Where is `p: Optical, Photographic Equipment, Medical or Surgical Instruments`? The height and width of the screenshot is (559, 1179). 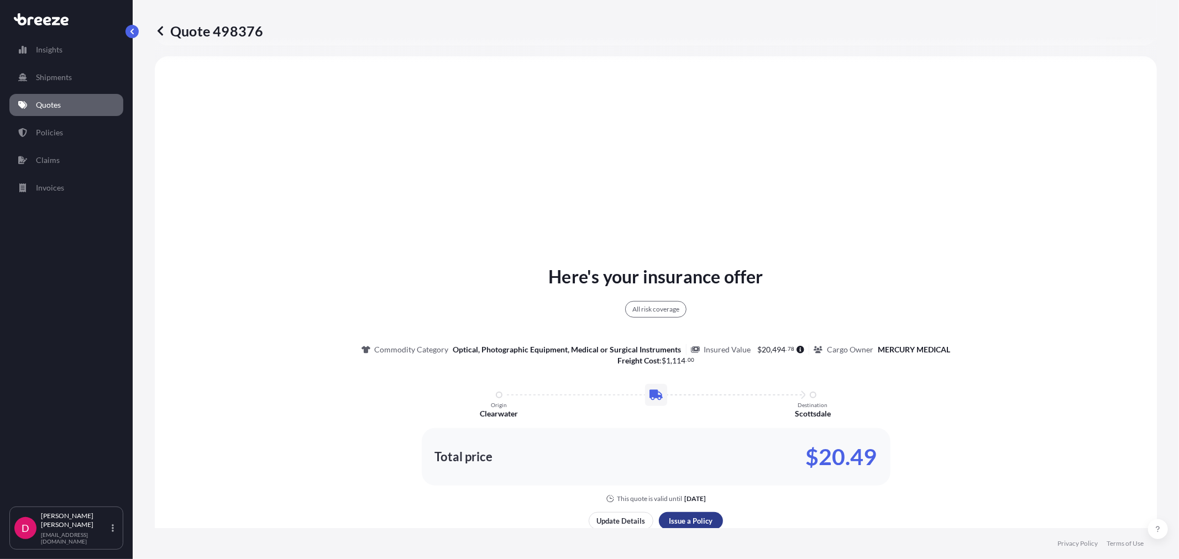 p: Optical, Photographic Equipment, Medical or Surgical Instruments is located at coordinates (567, 350).